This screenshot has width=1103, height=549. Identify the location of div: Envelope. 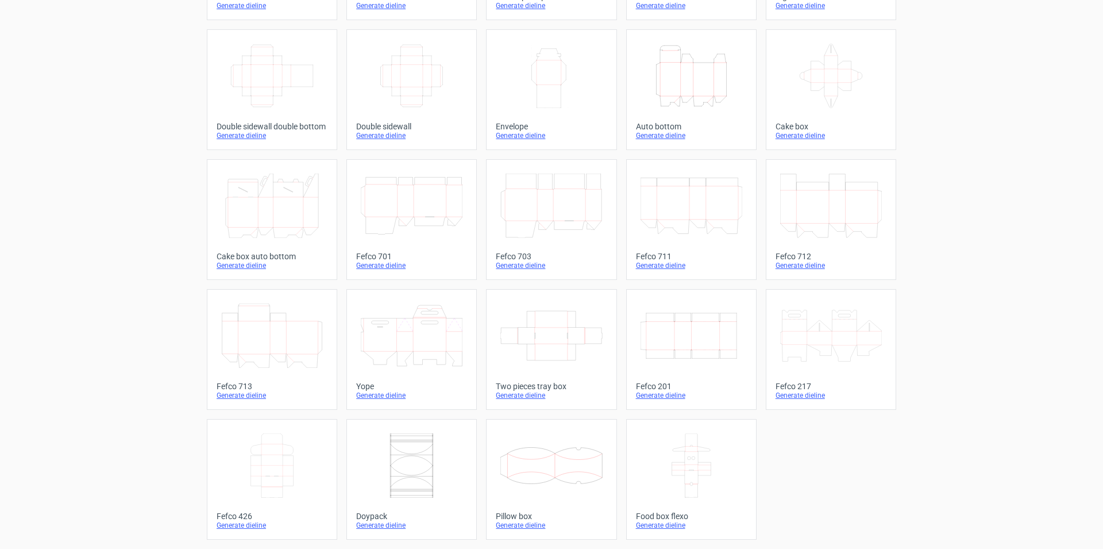
(551, 126).